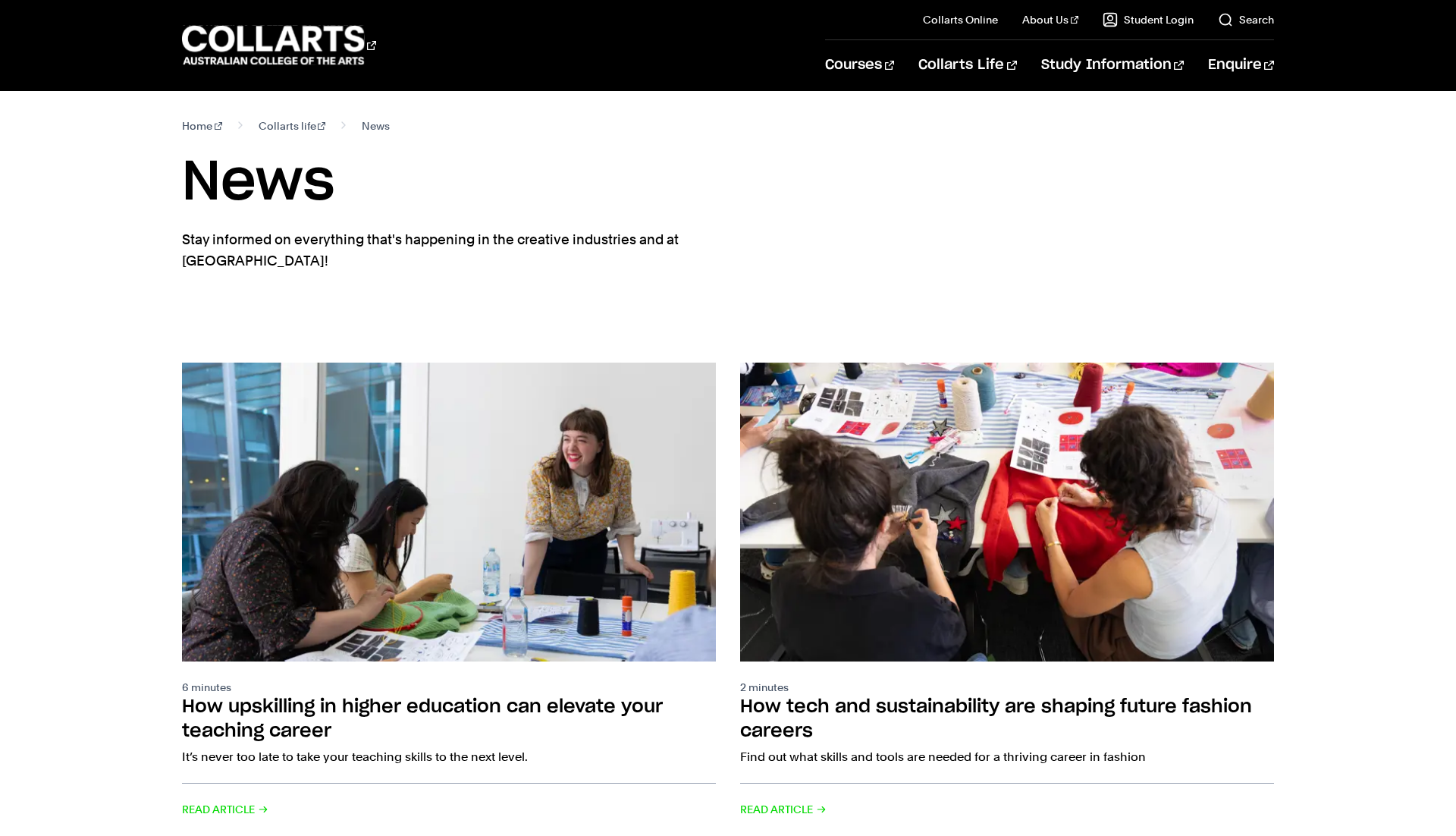  What do you see at coordinates (1240, 65) in the screenshot?
I see `a: Enquire` at bounding box center [1240, 65].